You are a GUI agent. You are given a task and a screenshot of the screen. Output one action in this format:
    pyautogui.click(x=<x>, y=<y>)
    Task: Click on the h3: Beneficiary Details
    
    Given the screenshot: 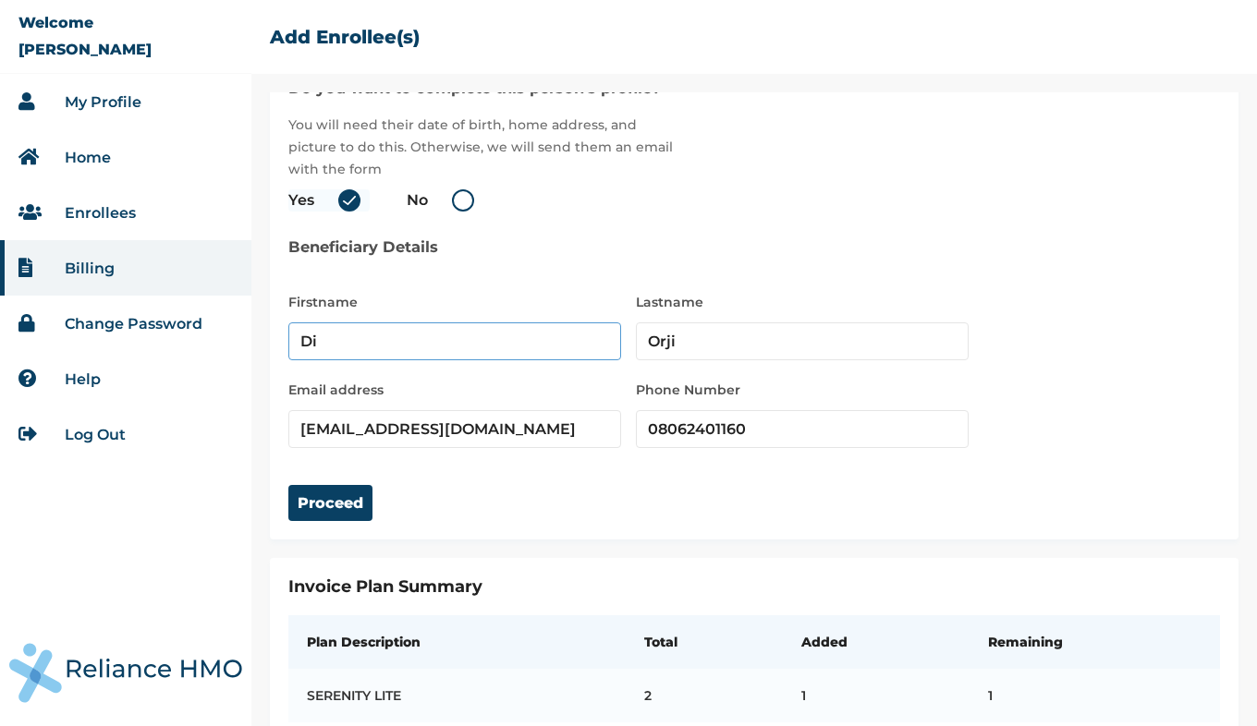 What is the action you would take?
    pyautogui.click(x=496, y=247)
    